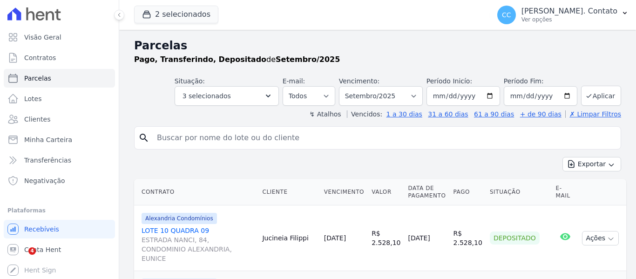  I want to click on strong: Pago, Transferindo, Depositado, so click(200, 59).